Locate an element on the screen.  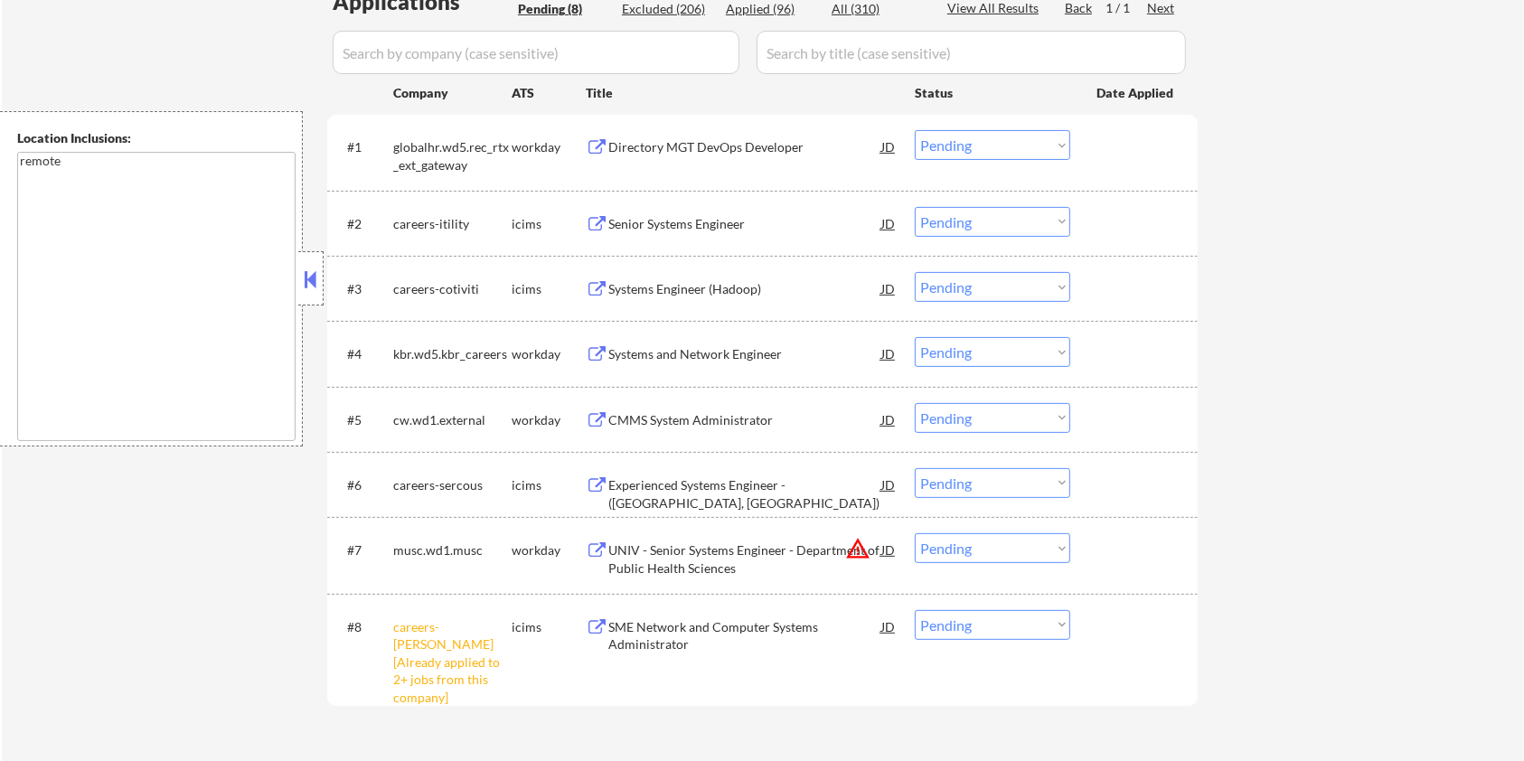
div: #6 is located at coordinates (362, 485).